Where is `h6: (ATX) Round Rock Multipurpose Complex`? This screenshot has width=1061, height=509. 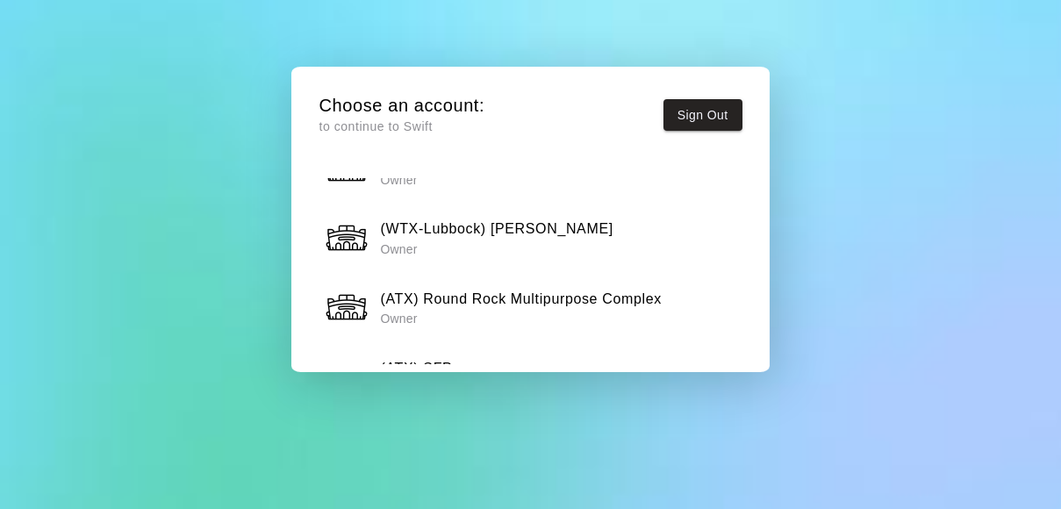 h6: (ATX) Round Rock Multipurpose Complex is located at coordinates (520, 299).